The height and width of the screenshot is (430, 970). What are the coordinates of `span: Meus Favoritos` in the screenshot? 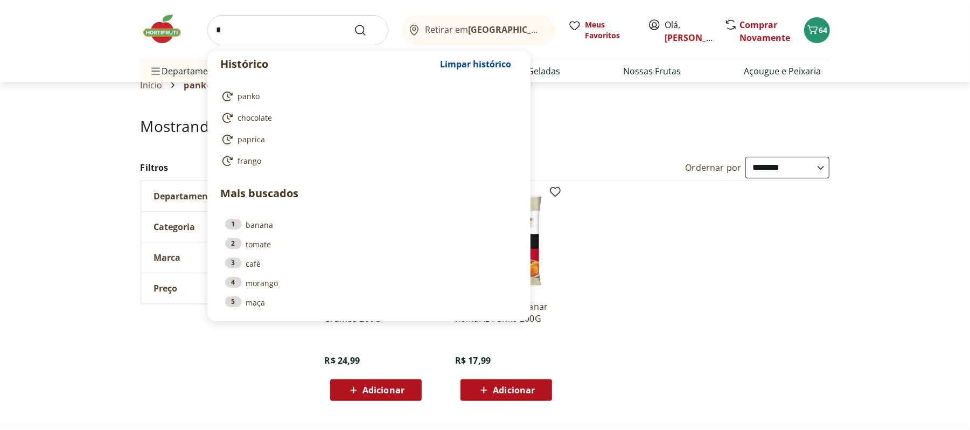 It's located at (610, 30).